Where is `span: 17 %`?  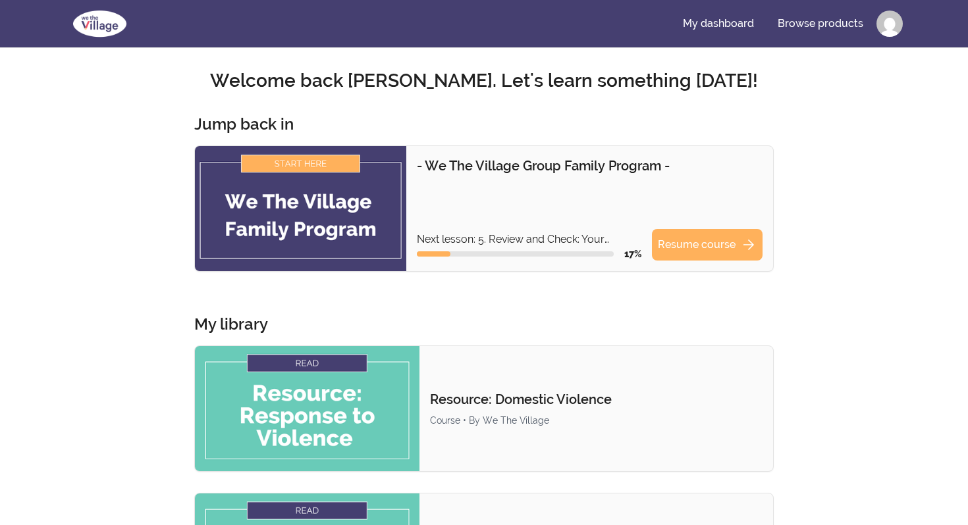 span: 17 % is located at coordinates (633, 254).